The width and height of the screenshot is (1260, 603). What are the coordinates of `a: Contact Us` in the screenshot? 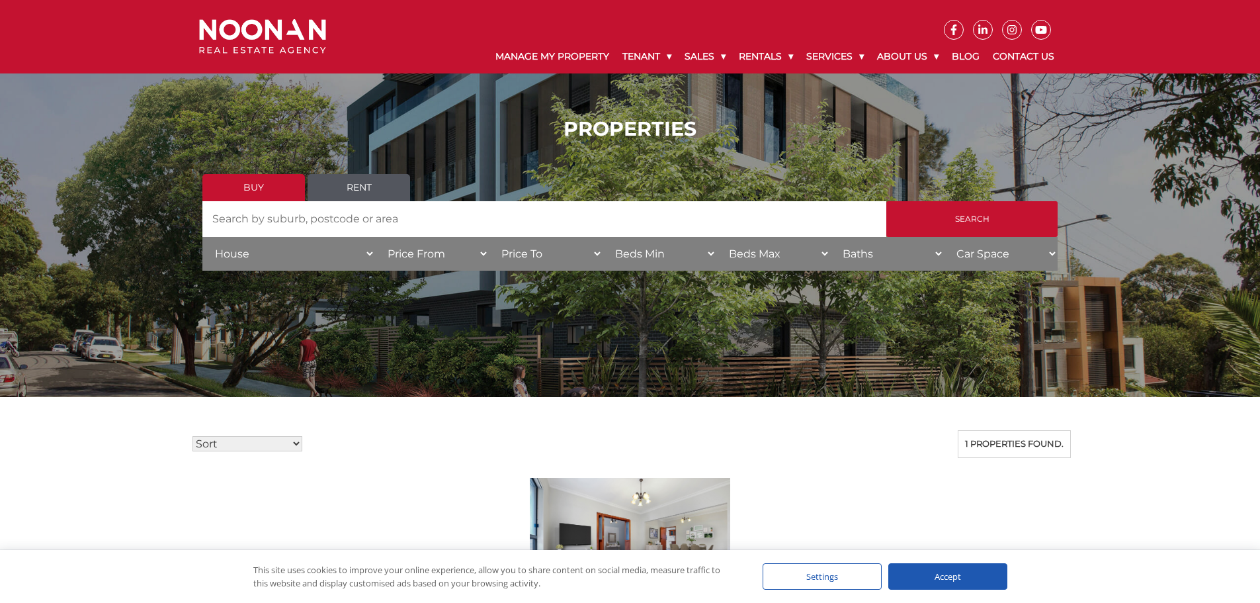 It's located at (1023, 56).